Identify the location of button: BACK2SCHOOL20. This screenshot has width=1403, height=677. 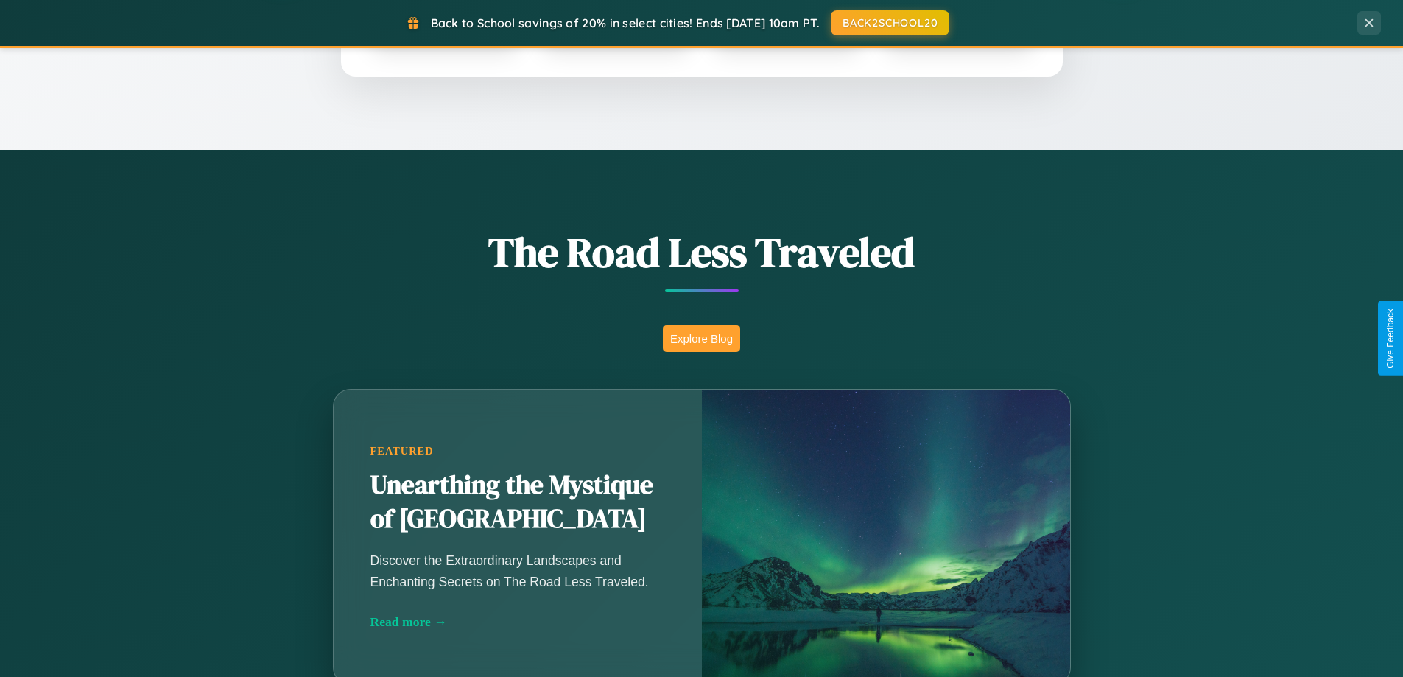
(889, 23).